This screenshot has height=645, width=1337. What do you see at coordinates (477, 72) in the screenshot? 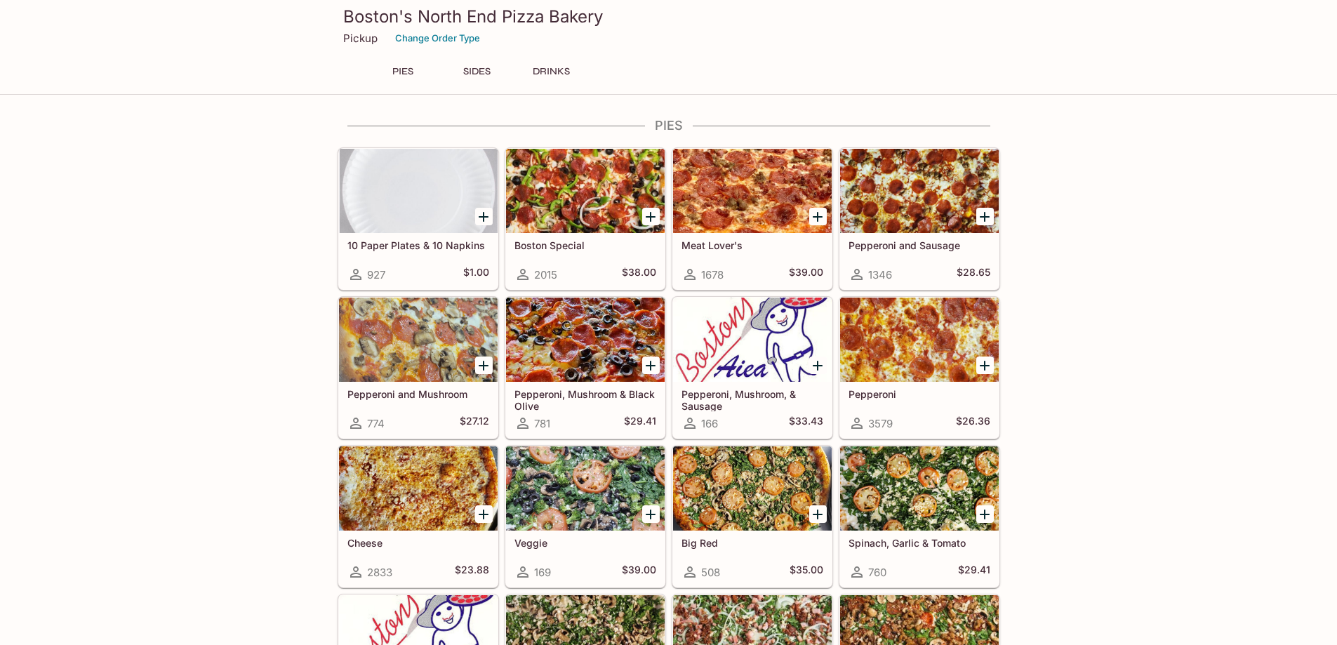
I see `button: SIDES` at bounding box center [477, 72].